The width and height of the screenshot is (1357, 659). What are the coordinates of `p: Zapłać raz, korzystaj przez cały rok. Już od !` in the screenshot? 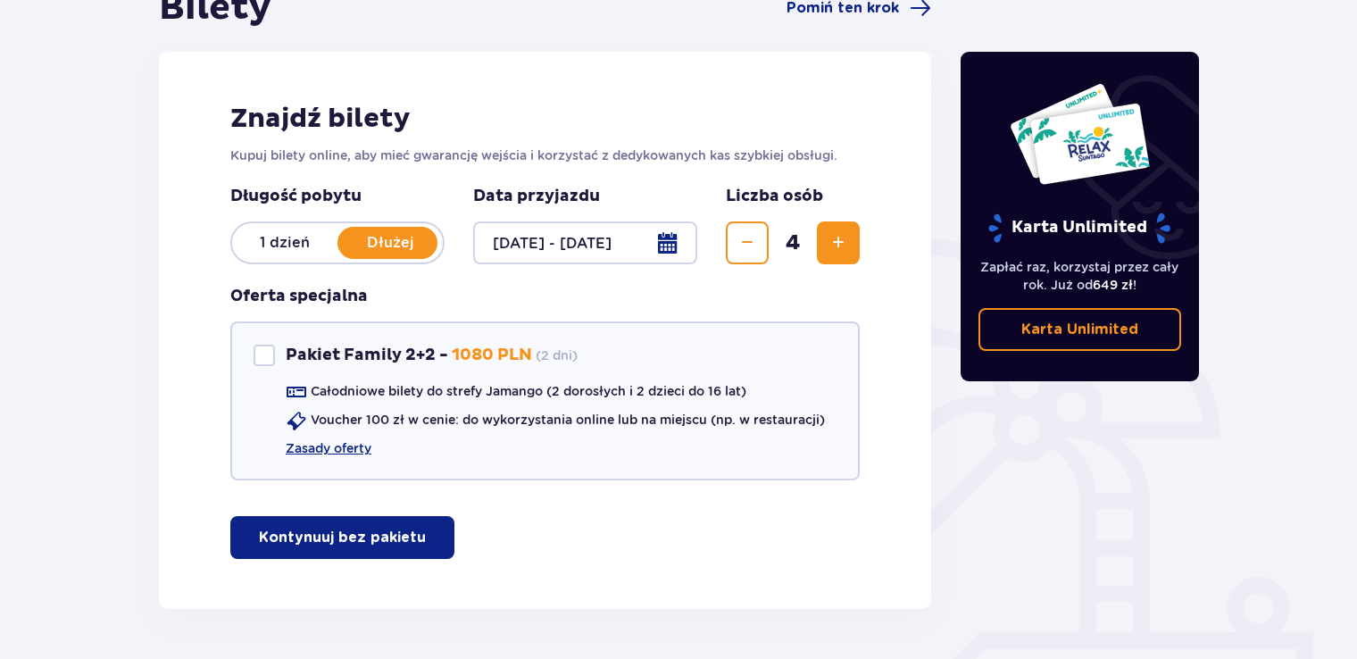 It's located at (1081, 276).